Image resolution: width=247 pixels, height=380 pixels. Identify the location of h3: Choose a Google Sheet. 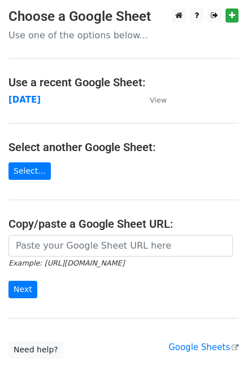
(123, 16).